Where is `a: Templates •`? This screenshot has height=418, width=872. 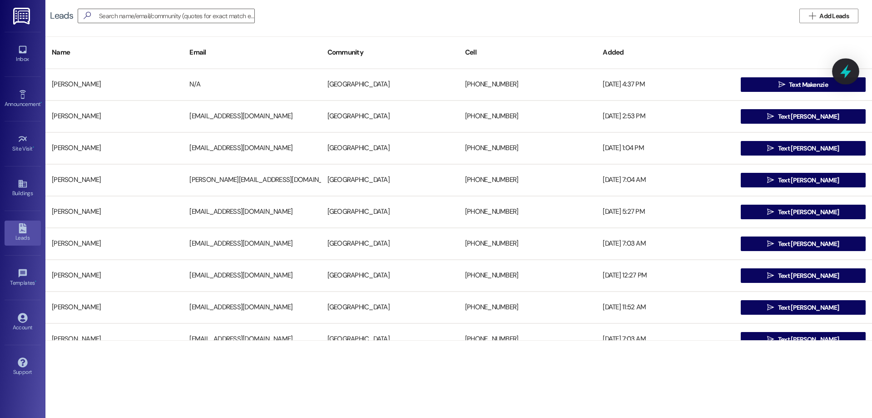 a: Templates • is located at coordinates (23, 278).